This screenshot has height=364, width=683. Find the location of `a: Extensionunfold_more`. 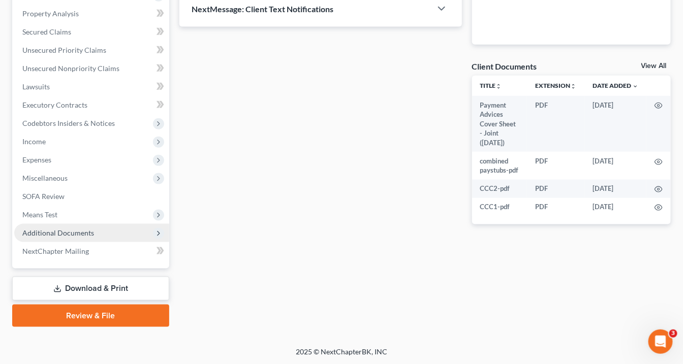

a: Extensionunfold_more is located at coordinates (555, 85).